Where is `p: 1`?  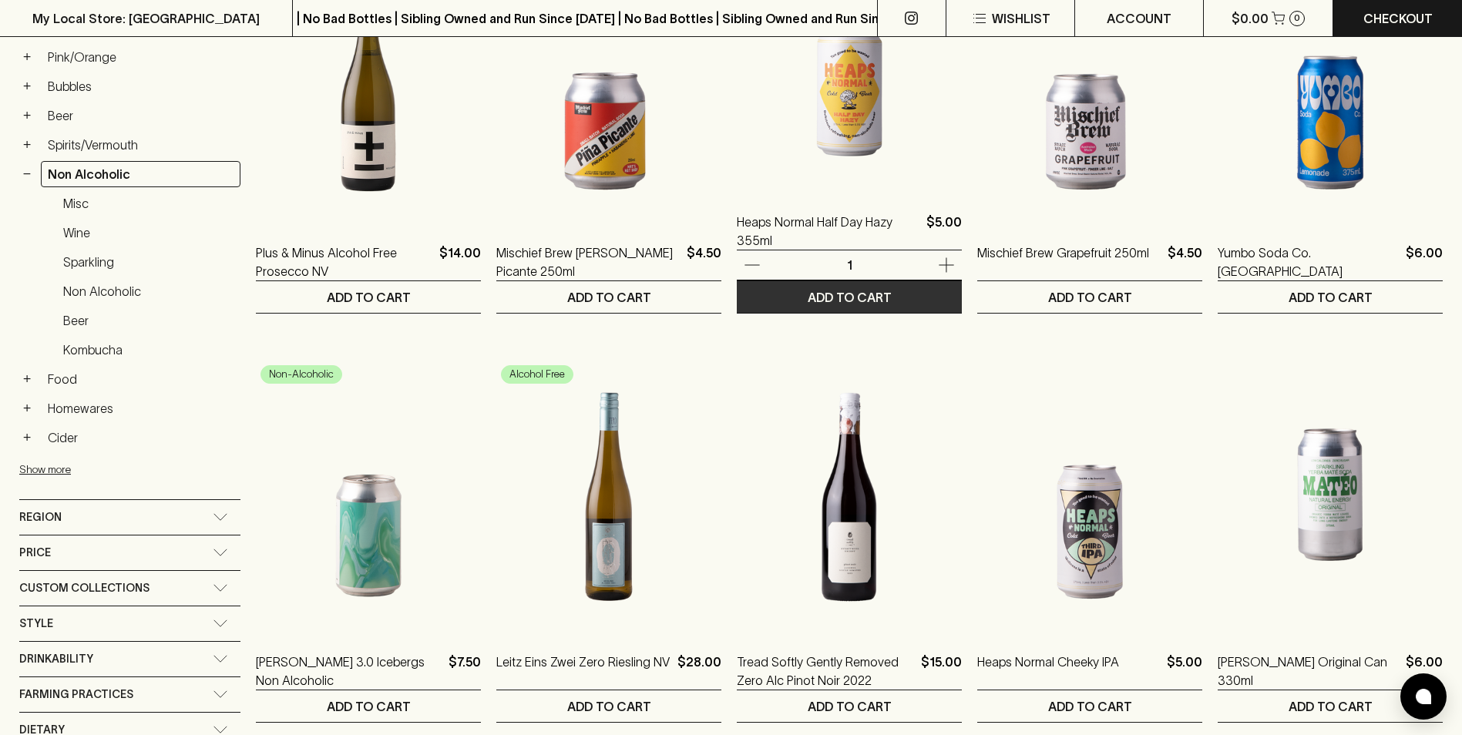
p: 1 is located at coordinates (849, 265).